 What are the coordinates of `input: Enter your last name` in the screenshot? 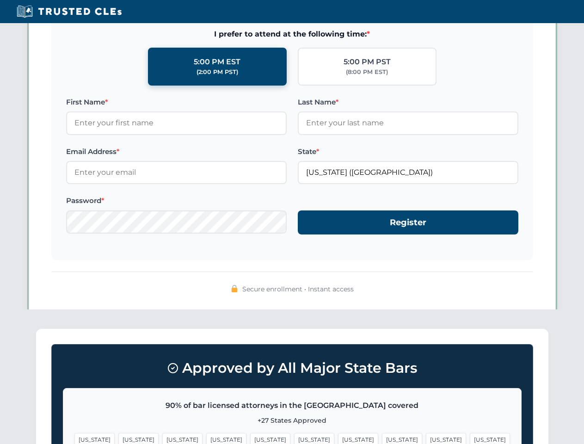 It's located at (408, 123).